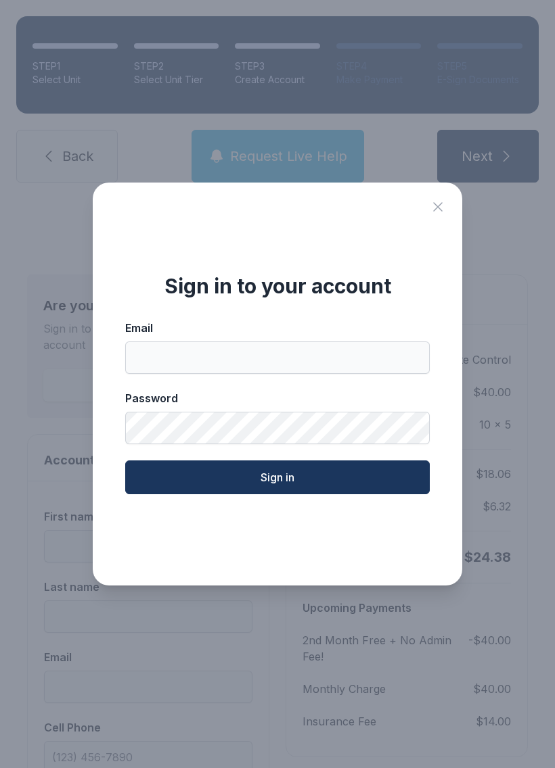  I want to click on input: Password, so click(277, 428).